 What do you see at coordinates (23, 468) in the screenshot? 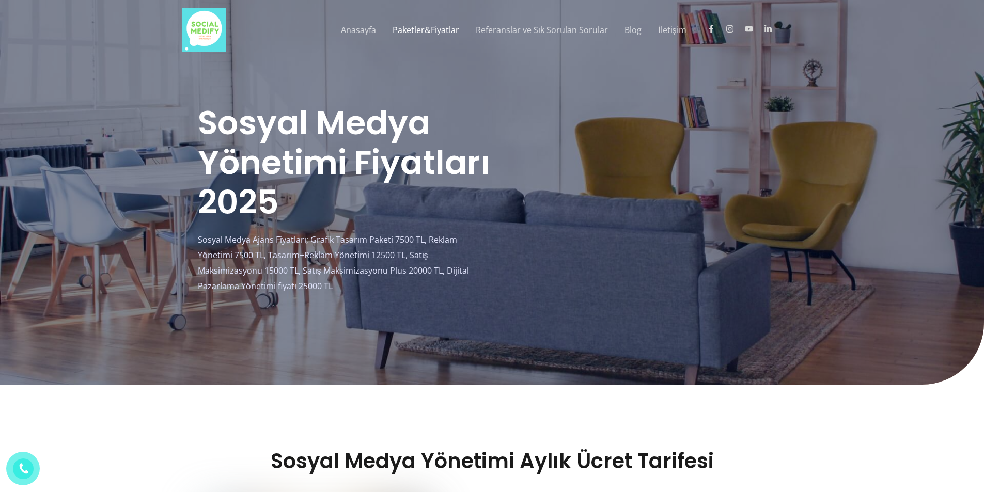
I see `img: phone.png` at bounding box center [23, 468].